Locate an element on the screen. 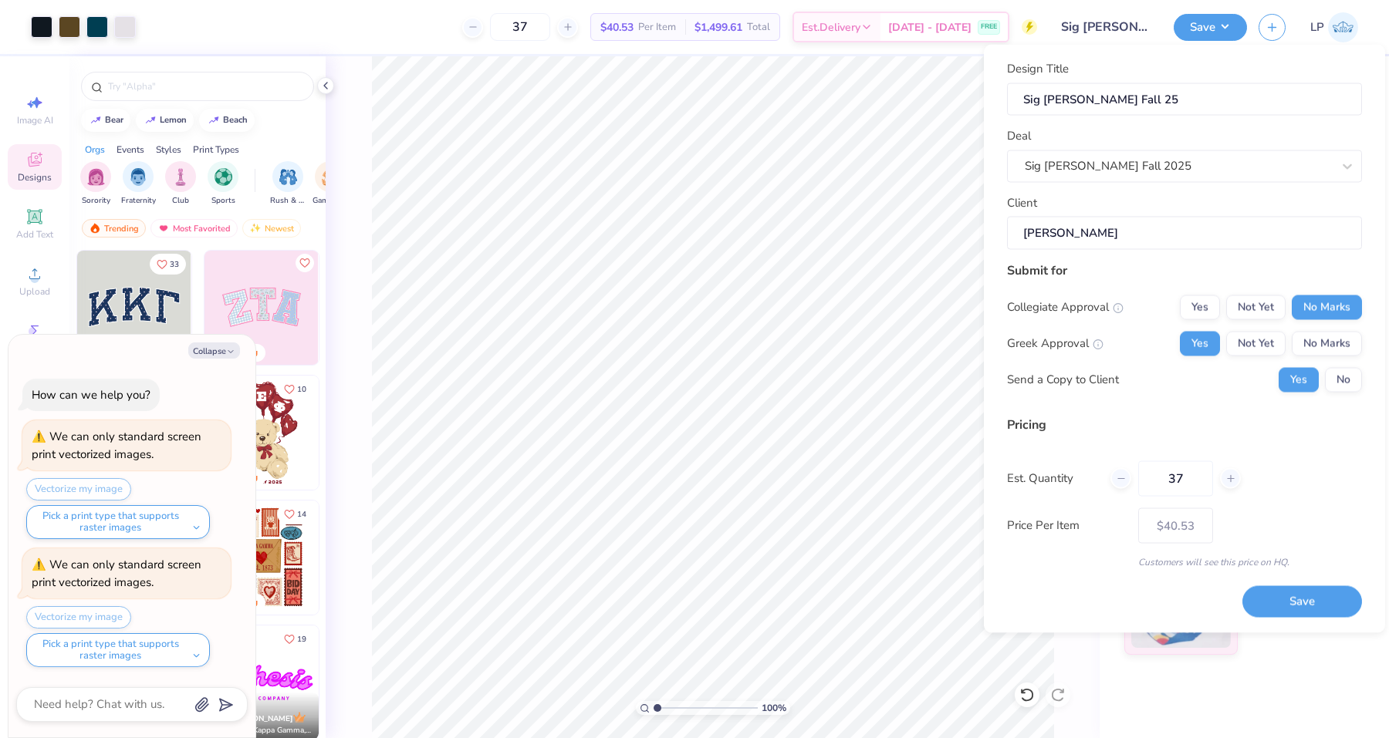  span: Club is located at coordinates (181, 201).